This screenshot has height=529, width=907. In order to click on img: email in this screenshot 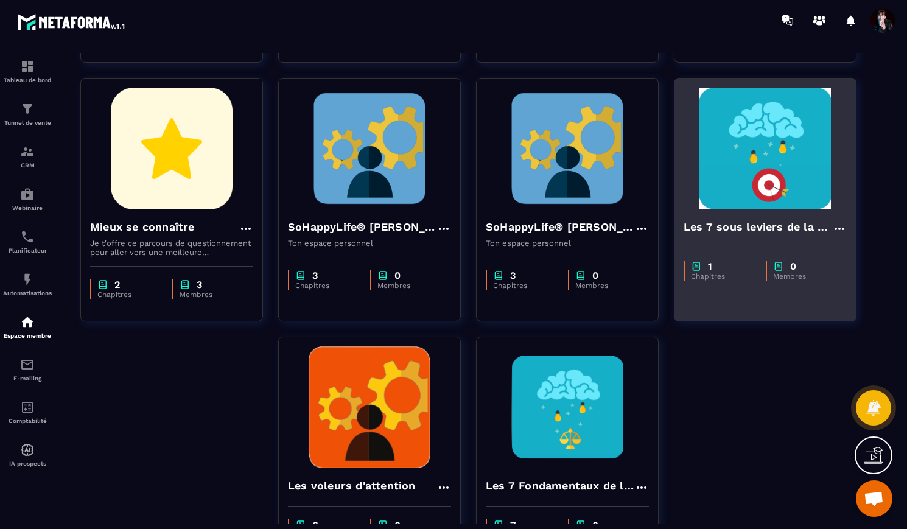, I will do `click(27, 364)`.